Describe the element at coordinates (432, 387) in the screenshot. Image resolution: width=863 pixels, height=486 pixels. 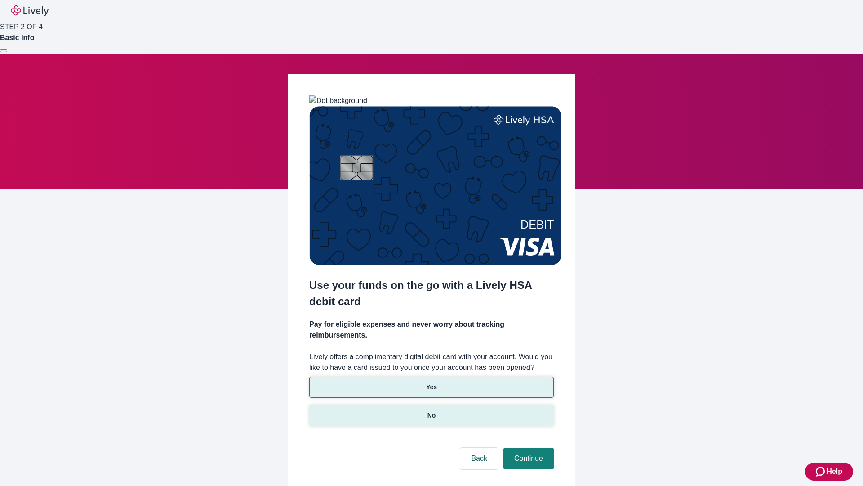
I see `button: Yes` at that location.